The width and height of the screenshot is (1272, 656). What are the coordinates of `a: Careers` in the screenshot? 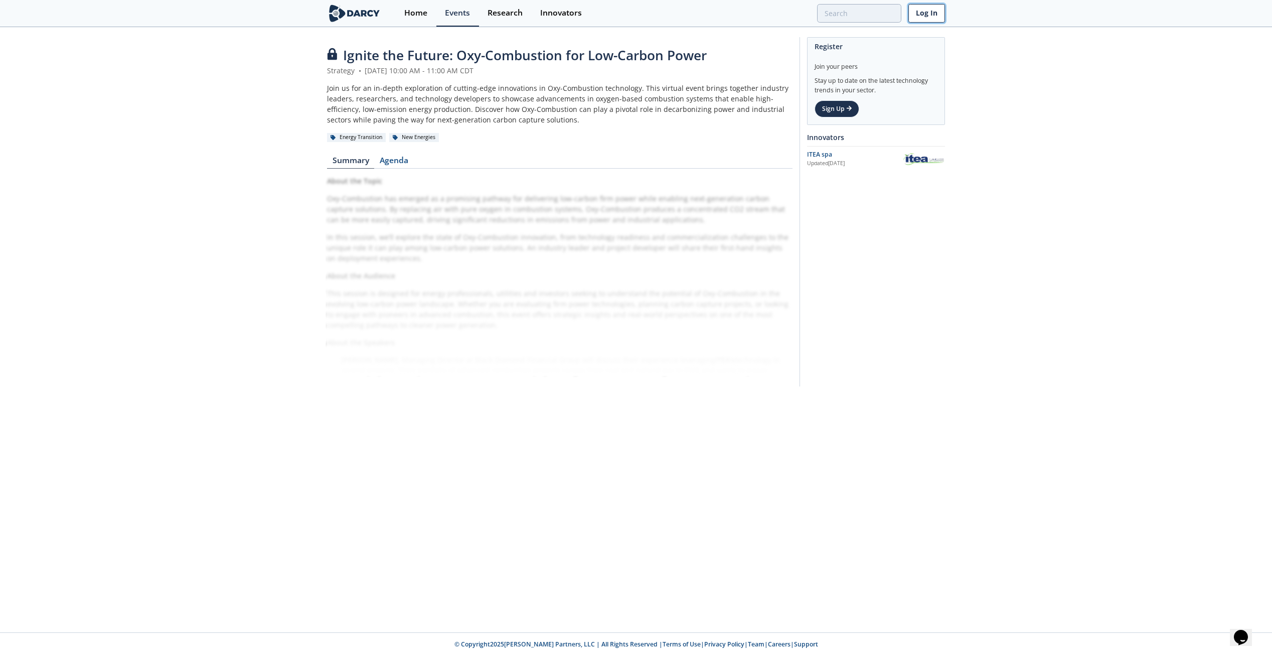 It's located at (779, 644).